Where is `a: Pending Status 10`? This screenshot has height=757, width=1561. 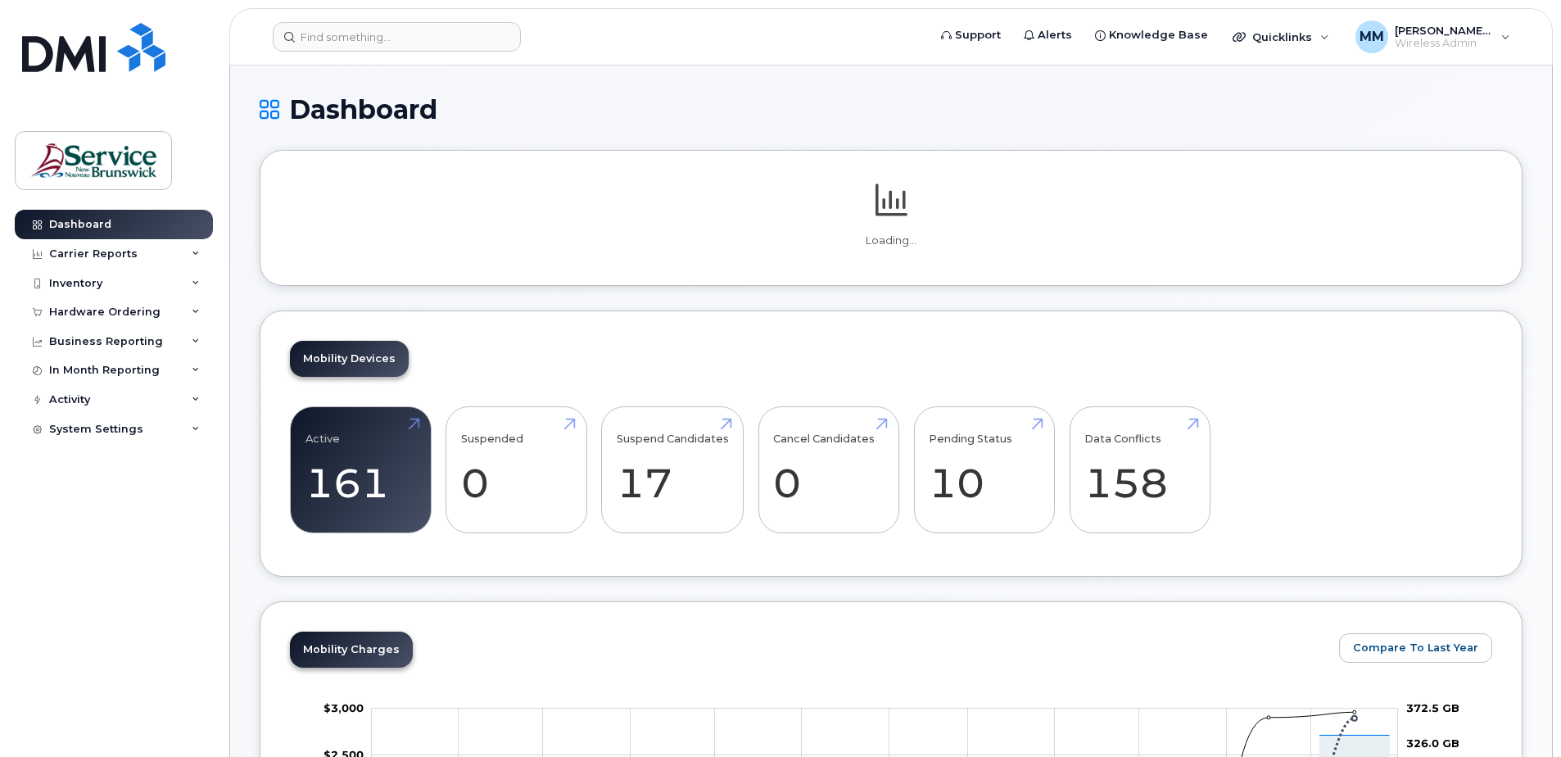 a: Pending Status 10 is located at coordinates (984, 470).